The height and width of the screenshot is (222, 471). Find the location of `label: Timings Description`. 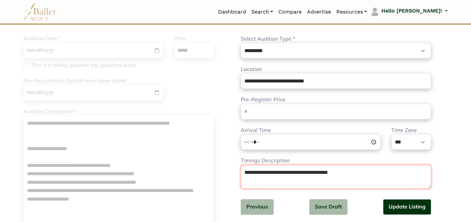

label: Timings Description is located at coordinates (265, 160).